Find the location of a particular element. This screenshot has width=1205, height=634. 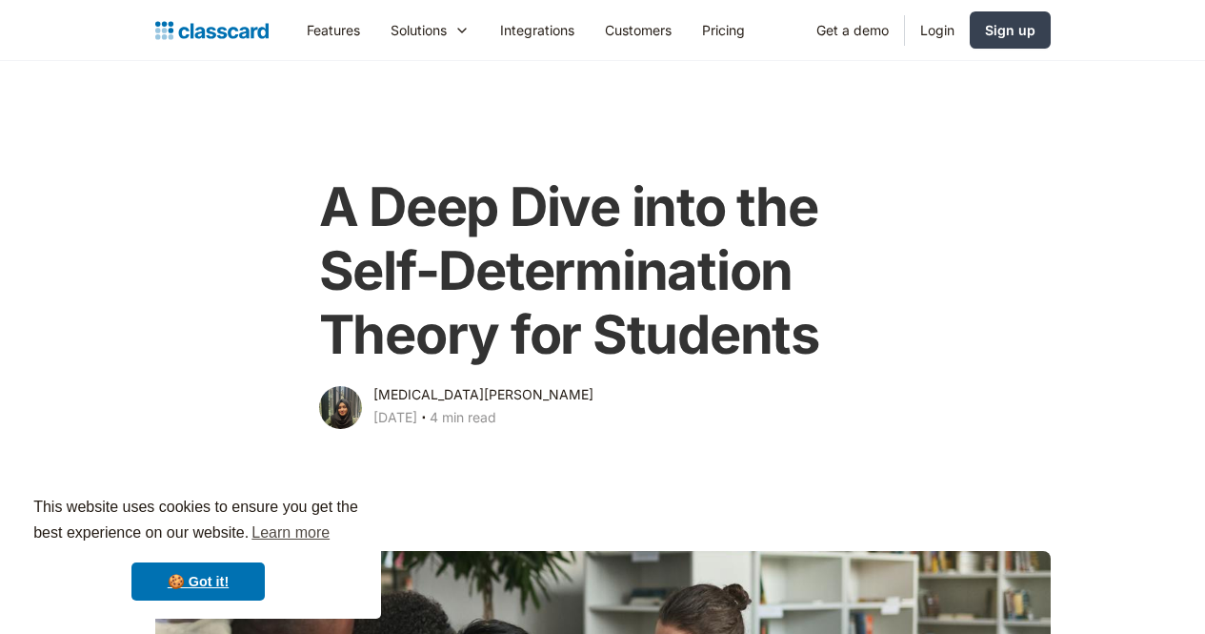

div: cookieconsent is located at coordinates (198, 548).